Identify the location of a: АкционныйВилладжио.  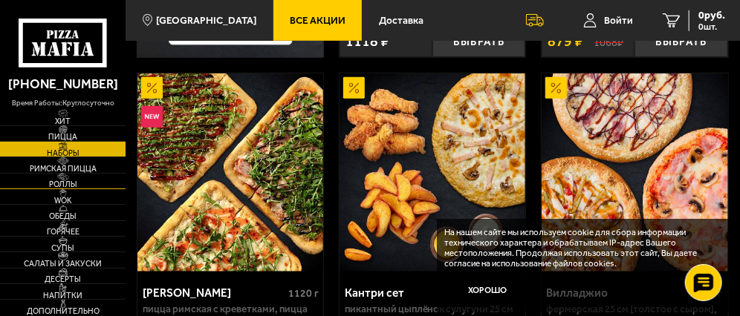
(634, 172).